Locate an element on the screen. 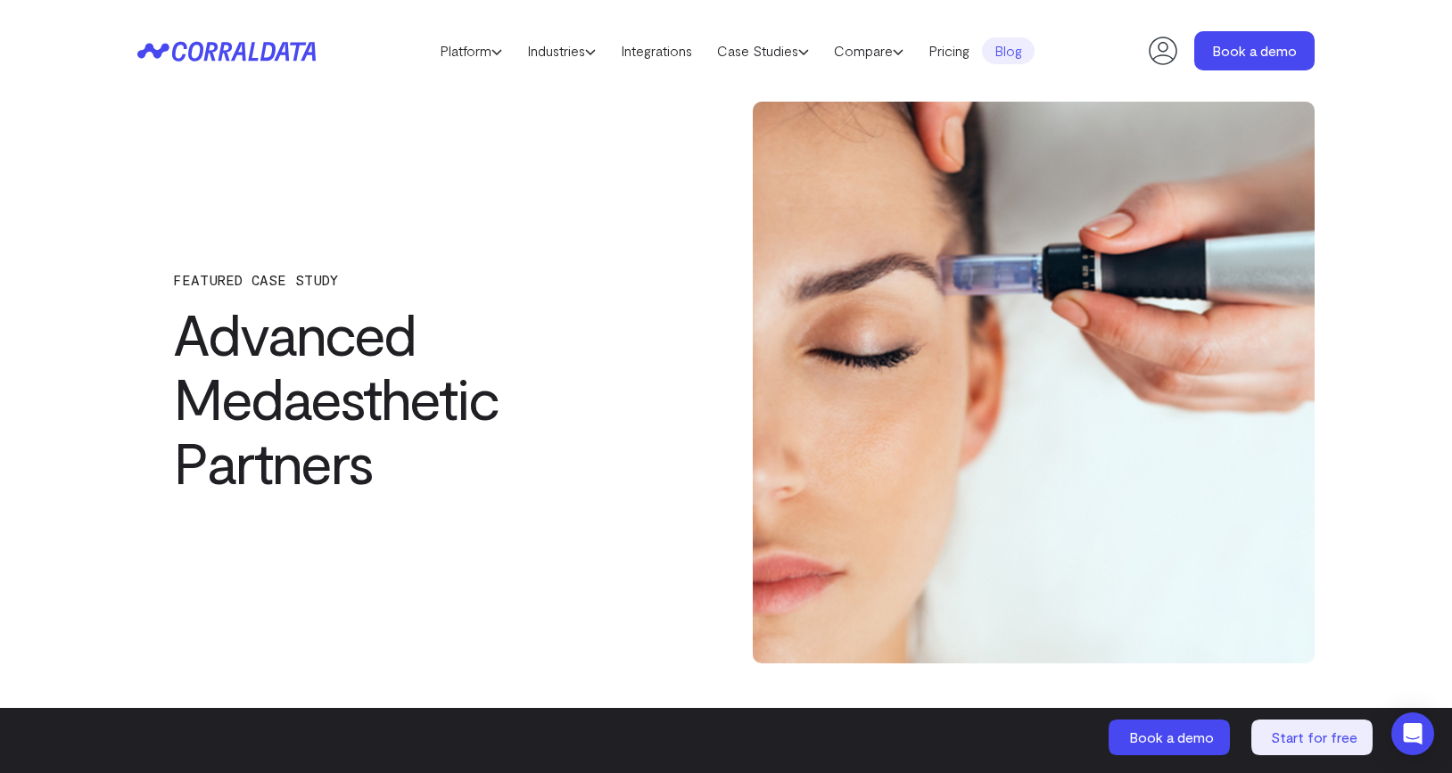 Image resolution: width=1452 pixels, height=773 pixels. a: Integrations is located at coordinates (657, 51).